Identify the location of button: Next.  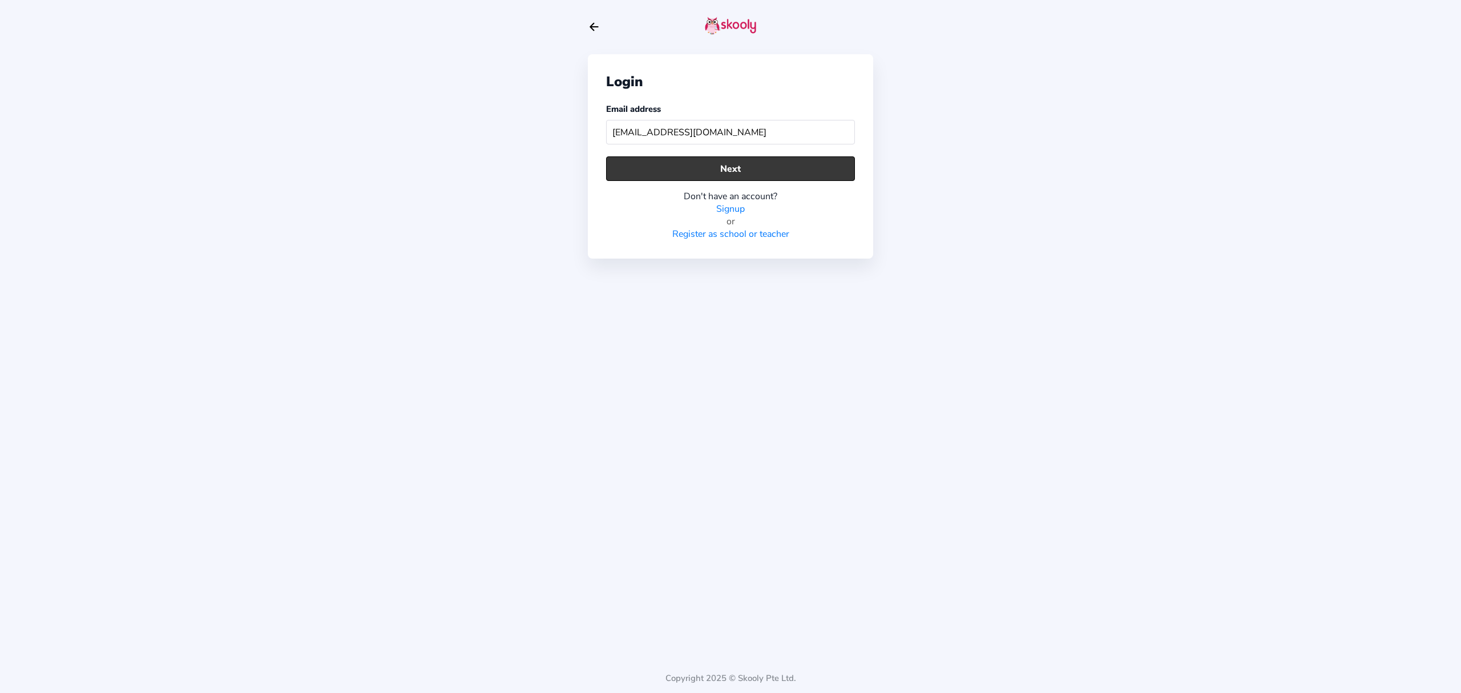
(731, 168).